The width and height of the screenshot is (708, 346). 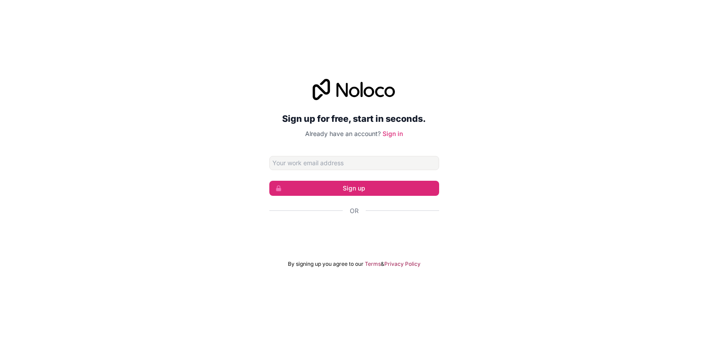 I want to click on a: Terms, so click(x=373, y=264).